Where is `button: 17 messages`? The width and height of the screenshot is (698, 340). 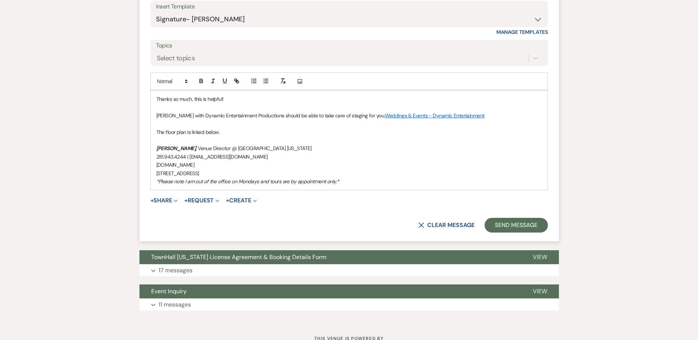
button: 17 messages is located at coordinates (349, 270).